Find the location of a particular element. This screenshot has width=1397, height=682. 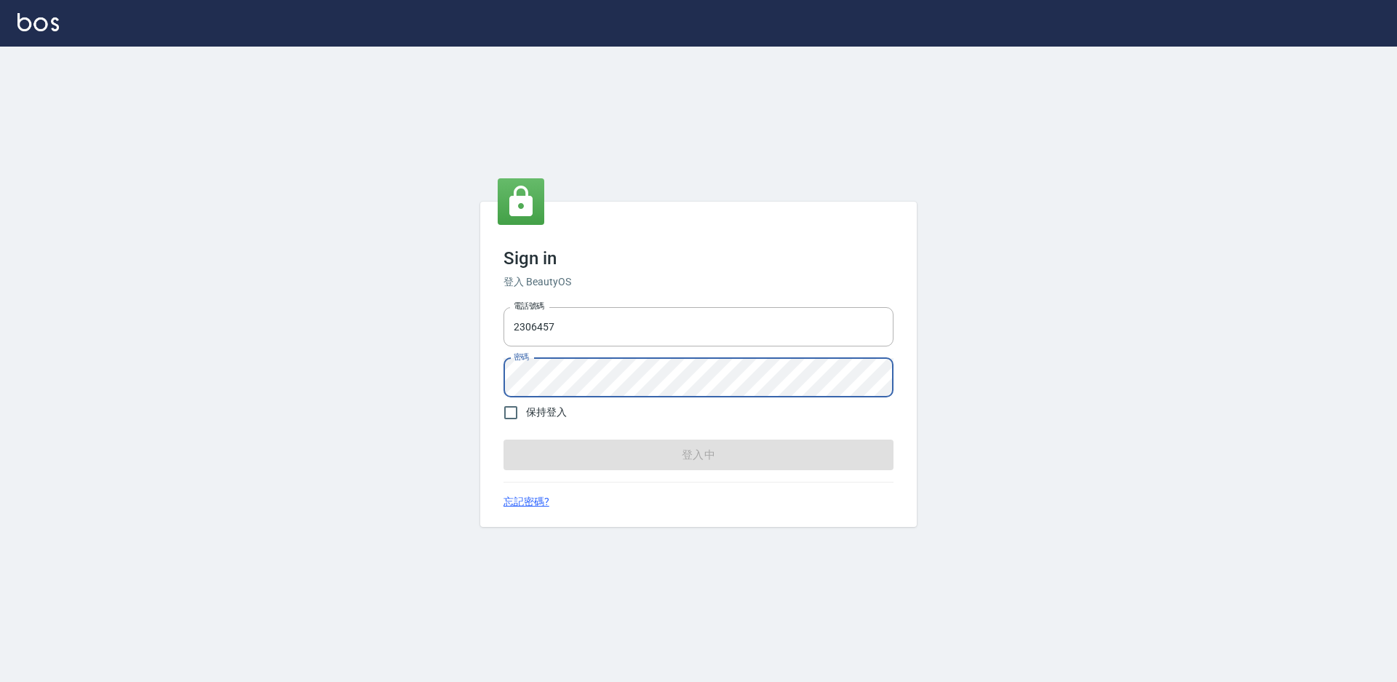

a: 忘記密碼? is located at coordinates (526, 501).